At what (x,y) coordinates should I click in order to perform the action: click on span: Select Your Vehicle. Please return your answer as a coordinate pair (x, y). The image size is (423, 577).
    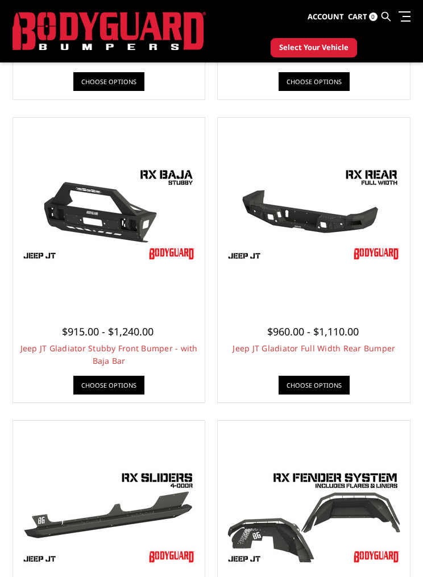
    Looking at the image, I should click on (314, 48).